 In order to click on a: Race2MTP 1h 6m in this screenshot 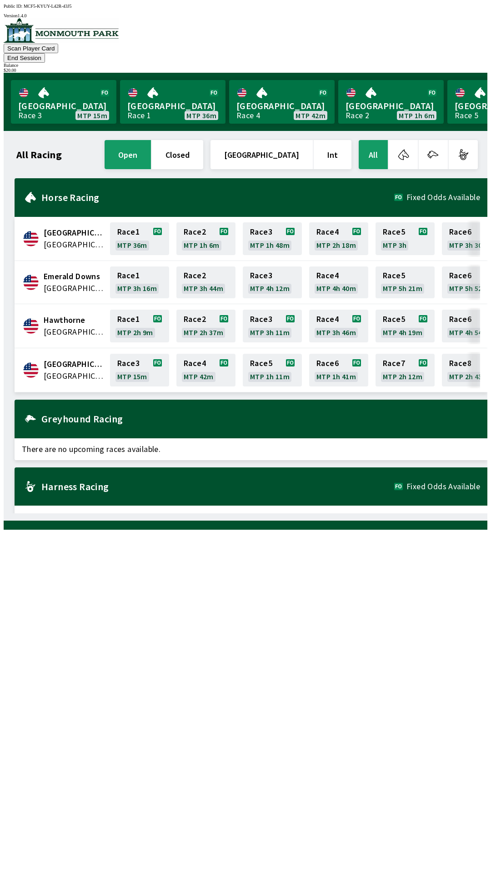, I will do `click(206, 239)`.